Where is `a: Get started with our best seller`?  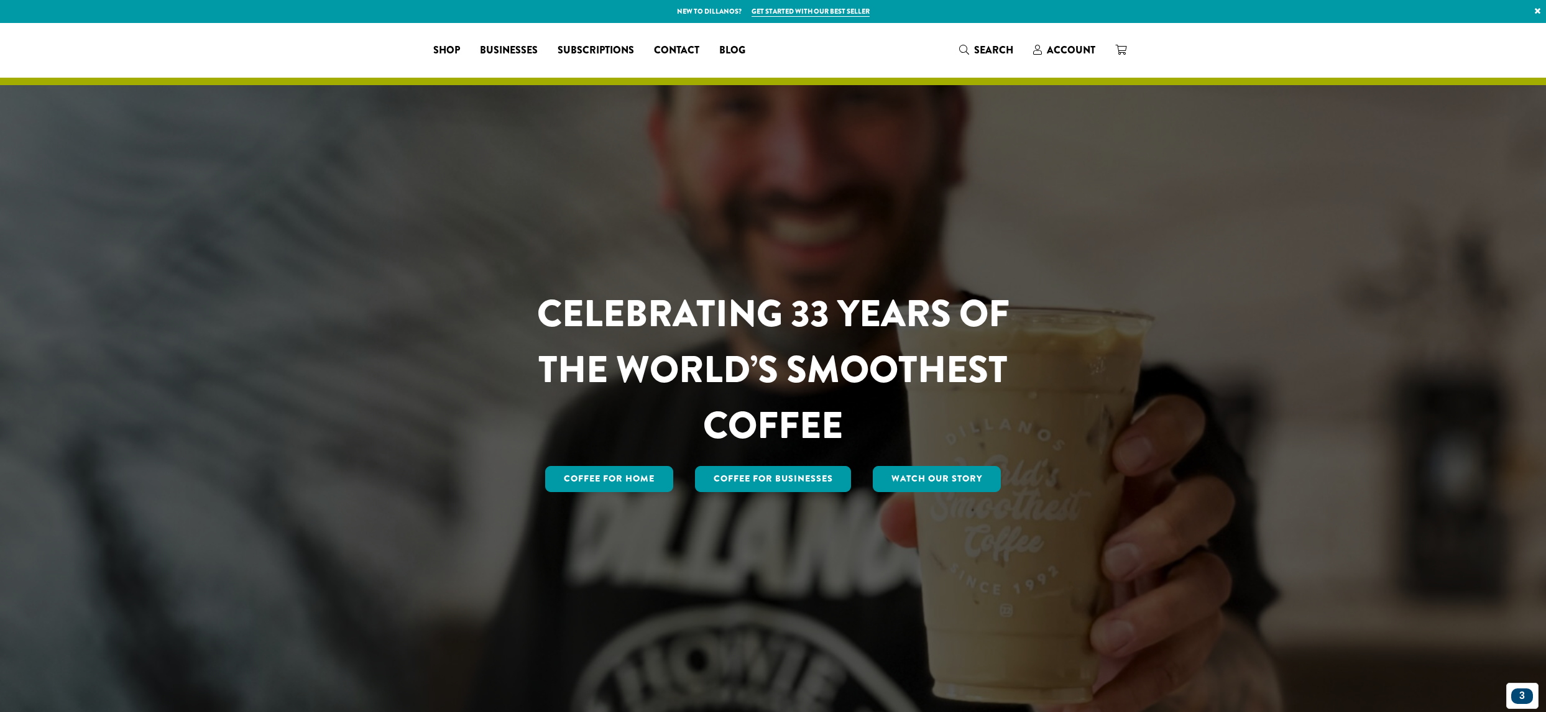
a: Get started with our best seller is located at coordinates (810, 11).